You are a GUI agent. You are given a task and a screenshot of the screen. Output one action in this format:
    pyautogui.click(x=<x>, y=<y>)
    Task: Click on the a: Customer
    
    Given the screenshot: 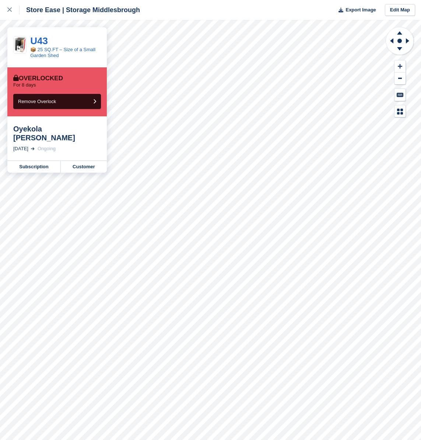 What is the action you would take?
    pyautogui.click(x=84, y=167)
    